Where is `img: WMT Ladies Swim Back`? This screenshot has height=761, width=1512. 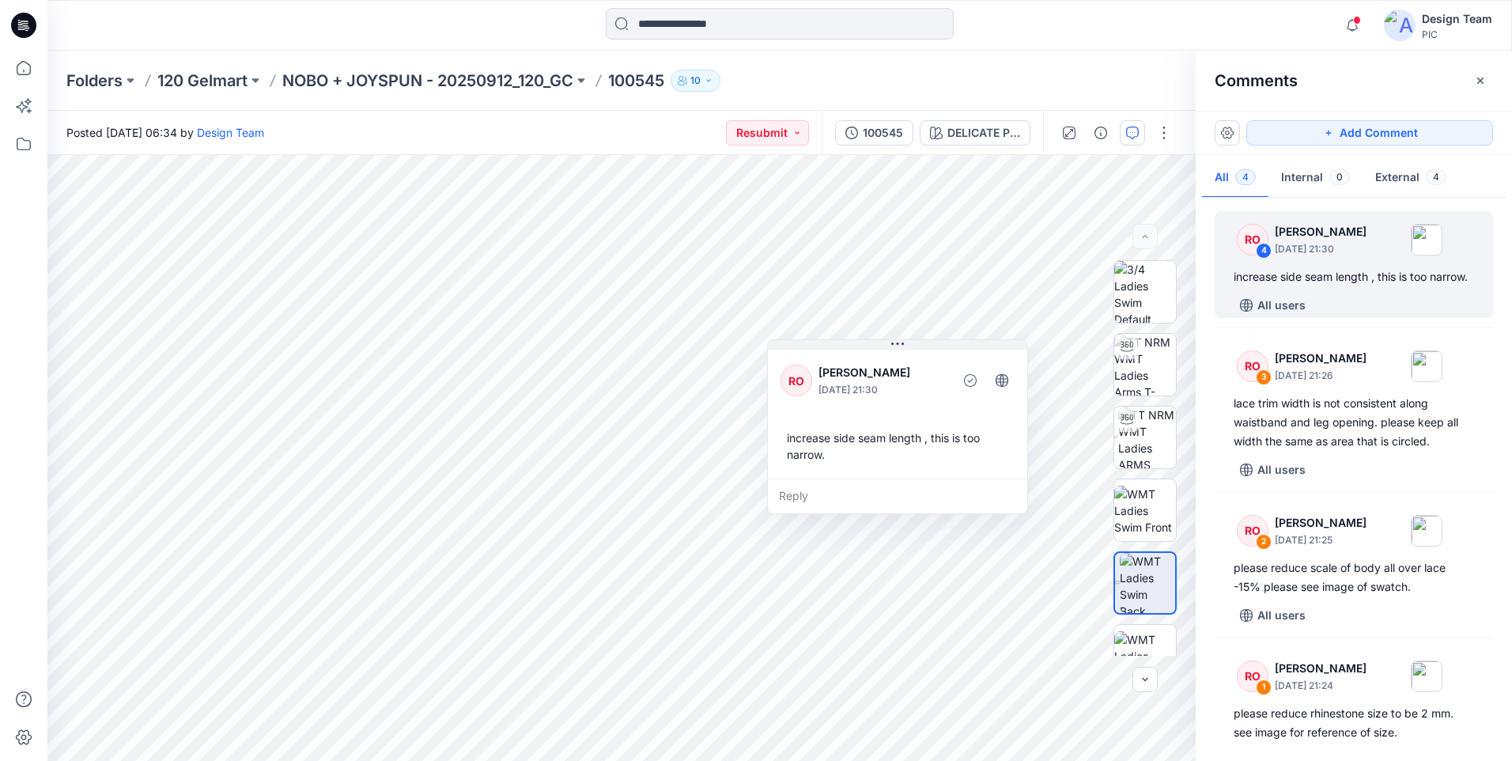
img: WMT Ladies Swim Back is located at coordinates (1148, 583).